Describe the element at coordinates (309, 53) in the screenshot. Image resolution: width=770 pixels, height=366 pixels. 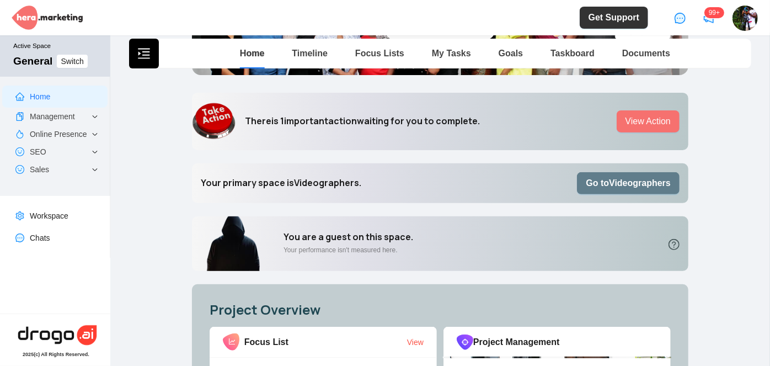
I see `a: Timeline` at that location.